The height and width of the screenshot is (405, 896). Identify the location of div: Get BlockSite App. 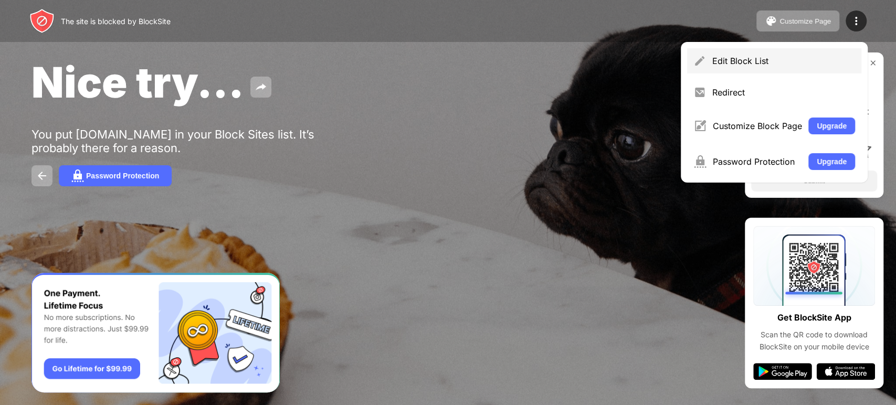
(814, 317).